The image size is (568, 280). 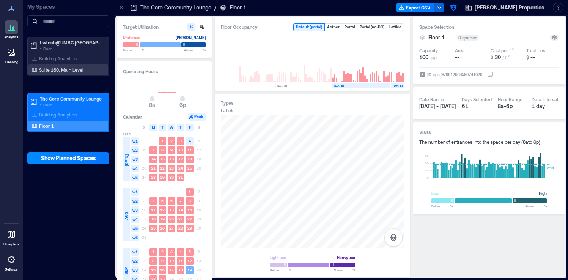 I want to click on span: F, so click(x=190, y=127).